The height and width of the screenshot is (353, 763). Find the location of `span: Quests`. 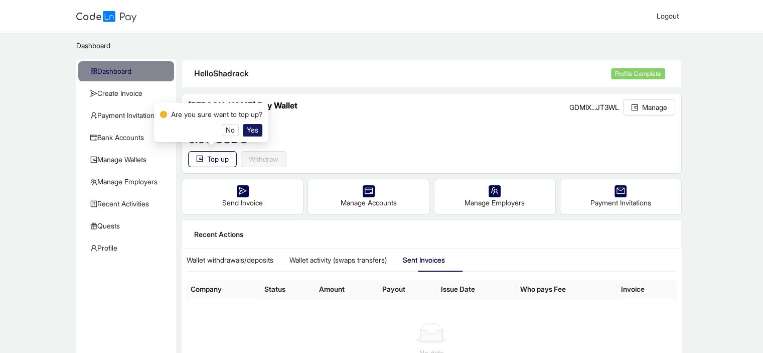

span: Quests is located at coordinates (128, 226).